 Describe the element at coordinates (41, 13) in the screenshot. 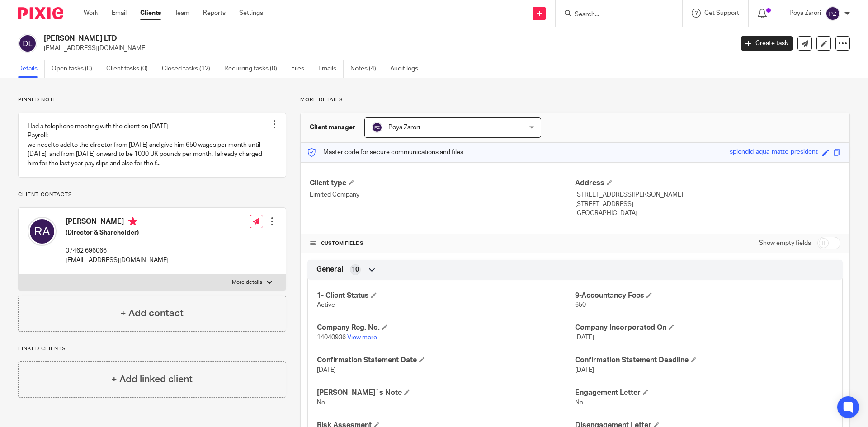

I see `img: Pixie` at that location.